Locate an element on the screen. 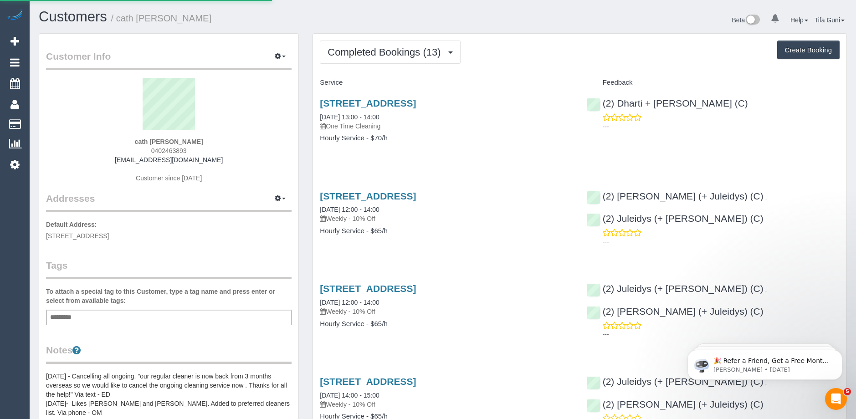  a: Customers is located at coordinates (73, 16).